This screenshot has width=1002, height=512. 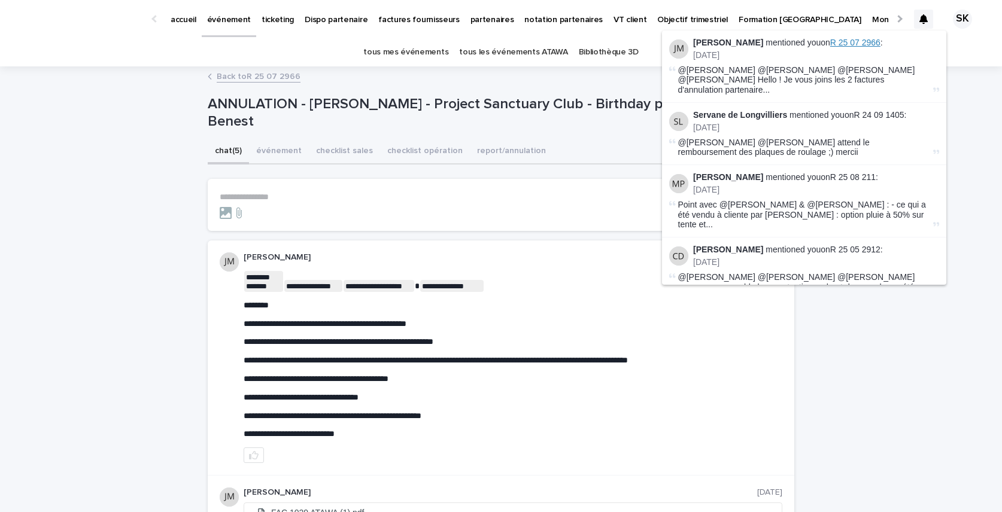 I want to click on img: Maureen Pilaud, so click(x=679, y=184).